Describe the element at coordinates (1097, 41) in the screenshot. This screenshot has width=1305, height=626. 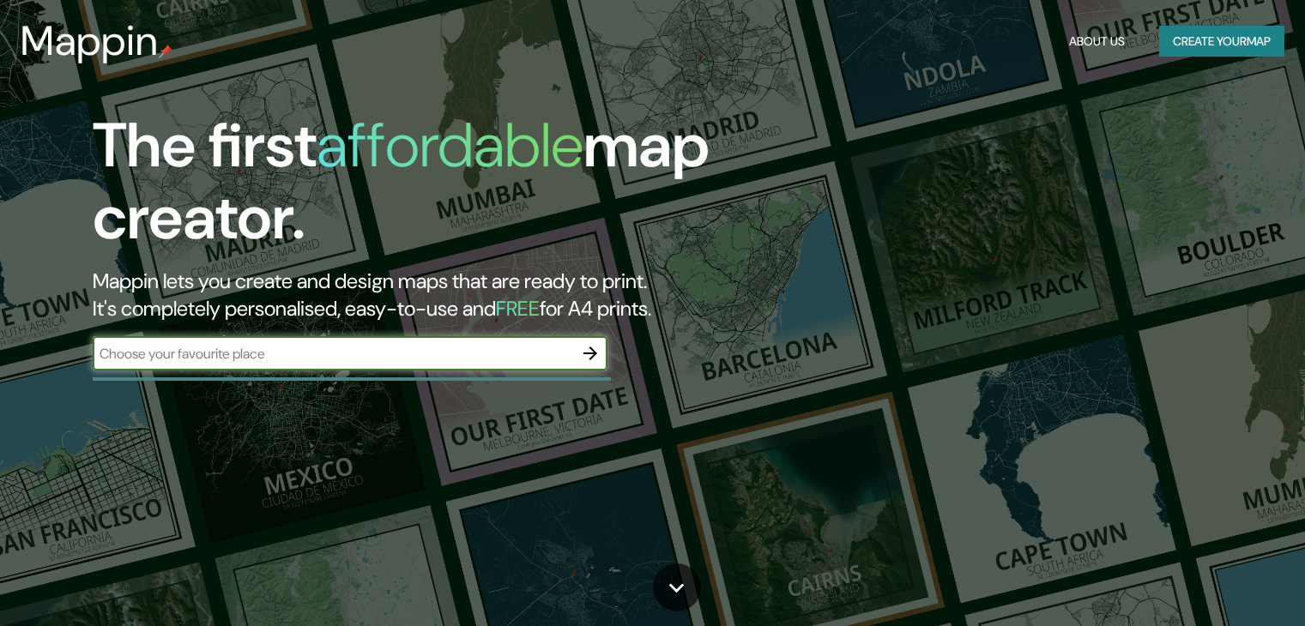
I see `button: About Us` at that location.